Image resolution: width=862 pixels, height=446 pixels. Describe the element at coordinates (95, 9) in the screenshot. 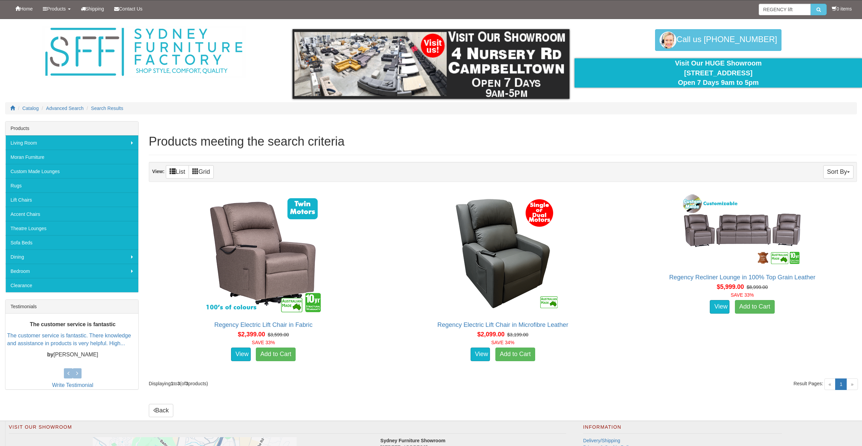

I see `span: Shipping` at that location.